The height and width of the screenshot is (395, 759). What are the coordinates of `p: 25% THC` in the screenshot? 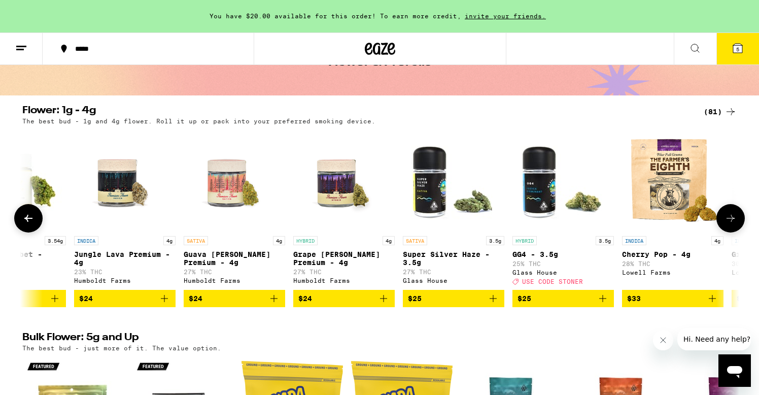 It's located at (563, 263).